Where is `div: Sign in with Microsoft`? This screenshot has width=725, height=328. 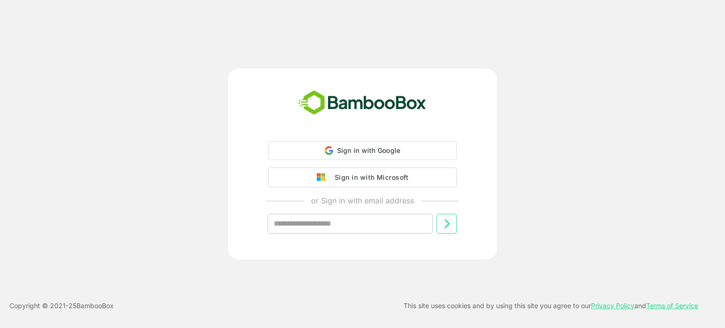 div: Sign in with Microsoft is located at coordinates (369, 177).